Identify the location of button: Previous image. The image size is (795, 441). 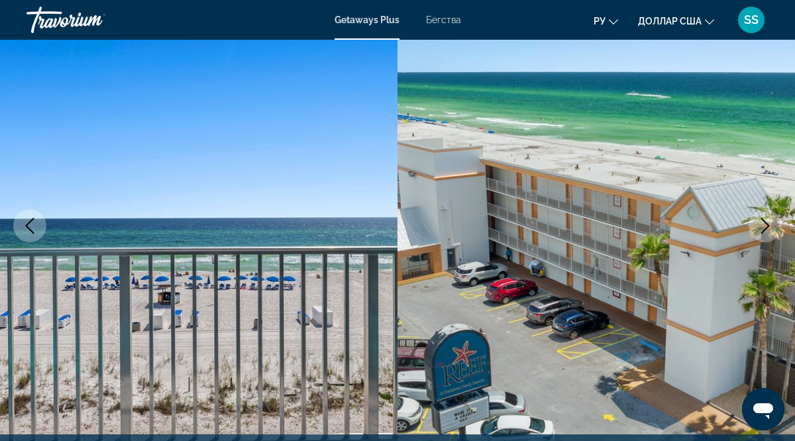
(30, 226).